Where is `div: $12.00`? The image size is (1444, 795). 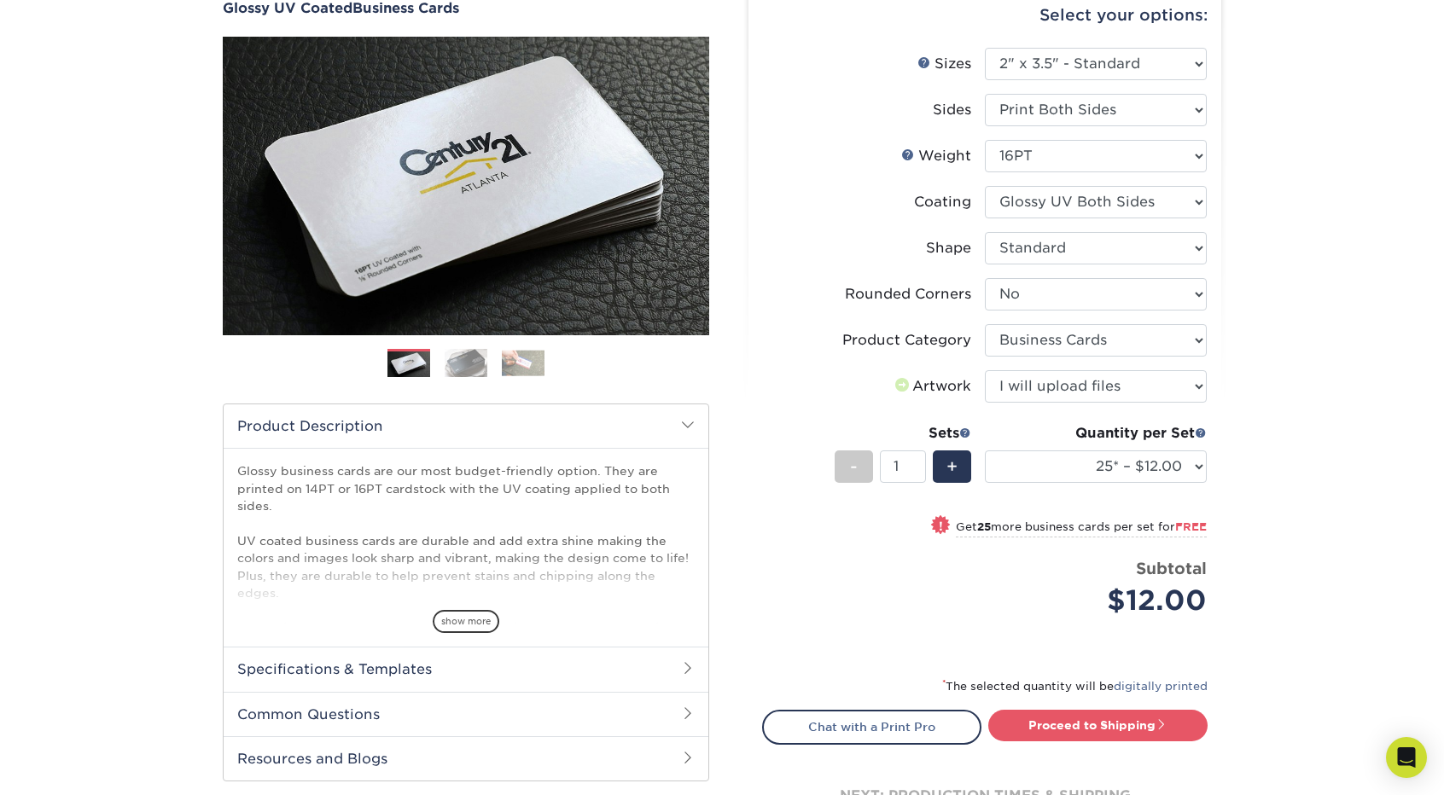
div: $12.00 is located at coordinates (1102, 601).